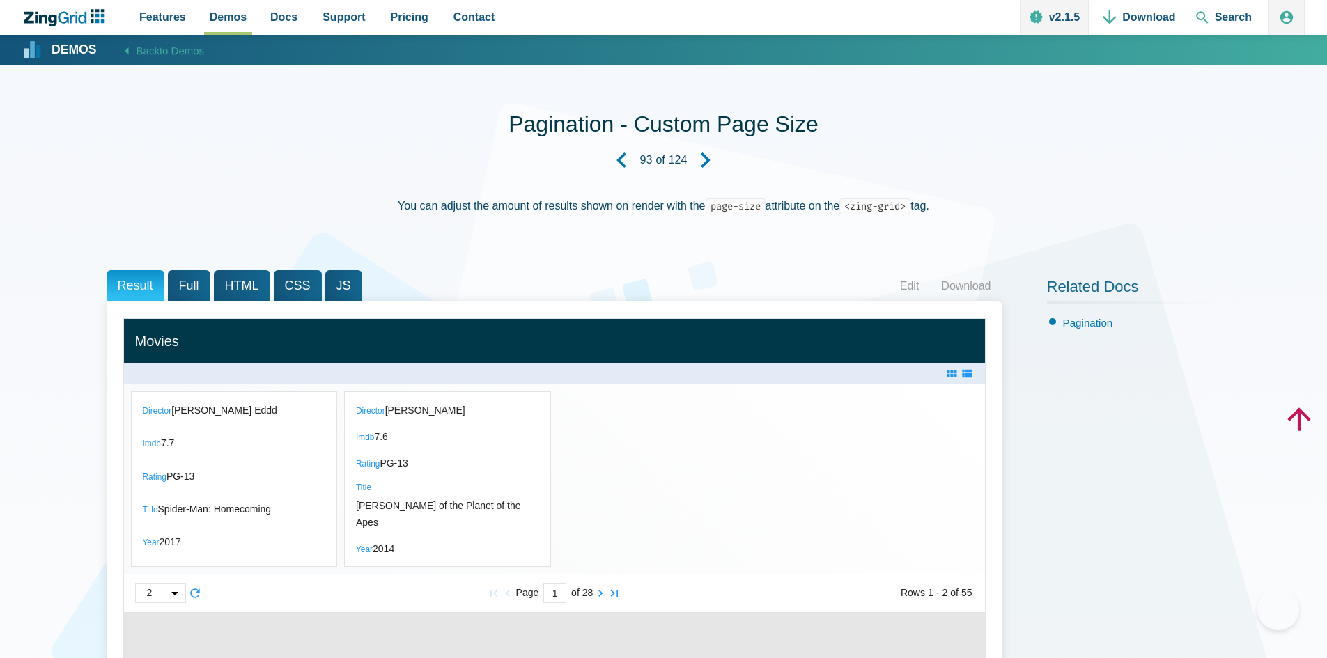 The width and height of the screenshot is (1327, 658). What do you see at coordinates (931, 593) in the screenshot?
I see `zg-text: 1` at bounding box center [931, 593].